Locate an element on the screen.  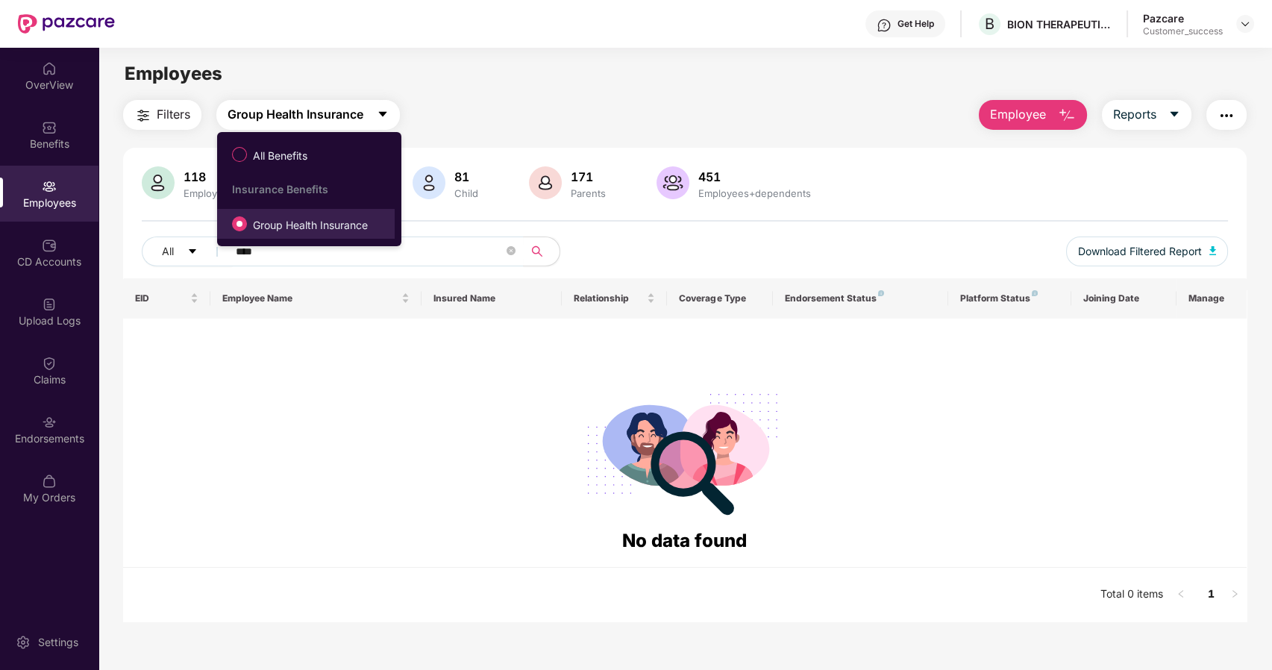
li: Total 0 items is located at coordinates (1131, 594).